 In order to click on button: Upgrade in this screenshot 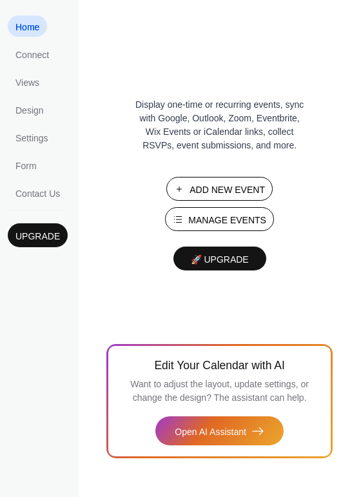, I will do `click(37, 235)`.